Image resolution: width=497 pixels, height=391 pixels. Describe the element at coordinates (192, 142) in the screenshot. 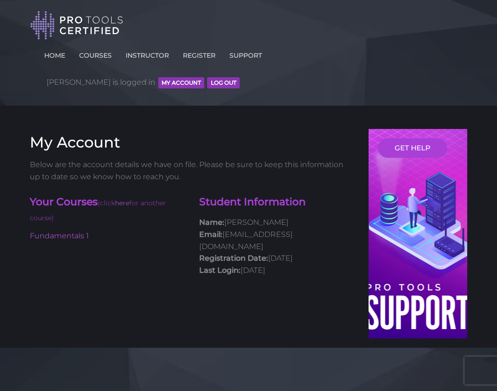

I see `h3: My Account` at that location.